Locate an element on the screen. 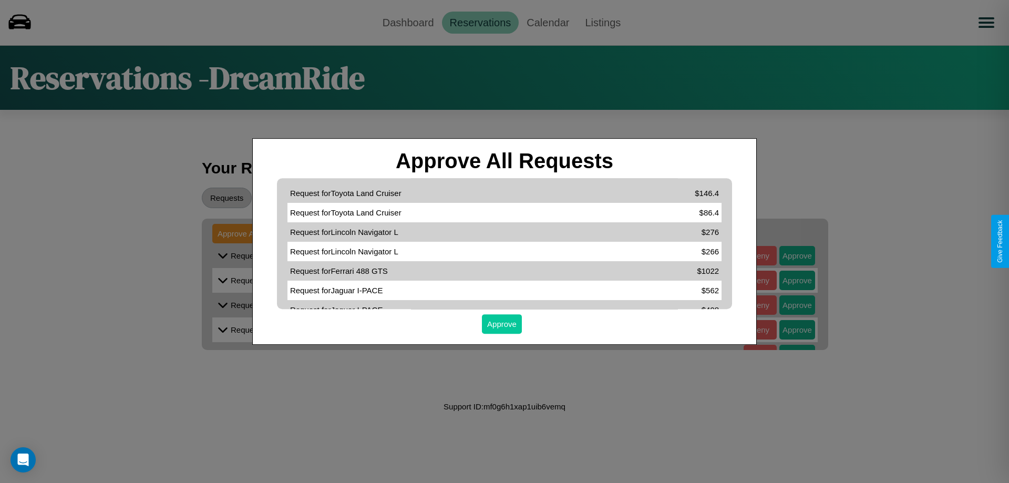  div: Open Intercom Messenger is located at coordinates (23, 460).